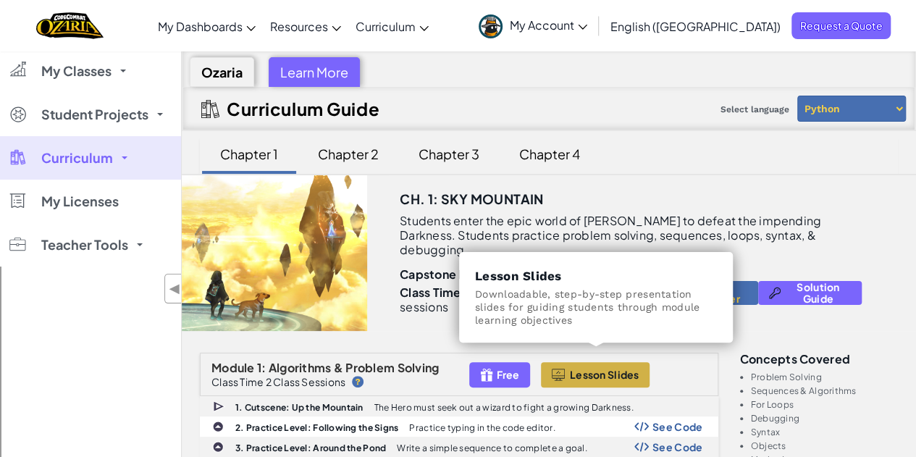  What do you see at coordinates (457, 41) in the screenshot?
I see `div: Sort A > Z` at bounding box center [457, 41].